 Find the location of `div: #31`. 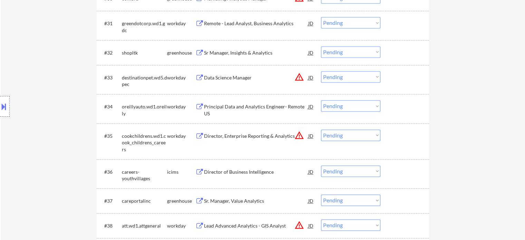

div: #31 is located at coordinates (110, 23).